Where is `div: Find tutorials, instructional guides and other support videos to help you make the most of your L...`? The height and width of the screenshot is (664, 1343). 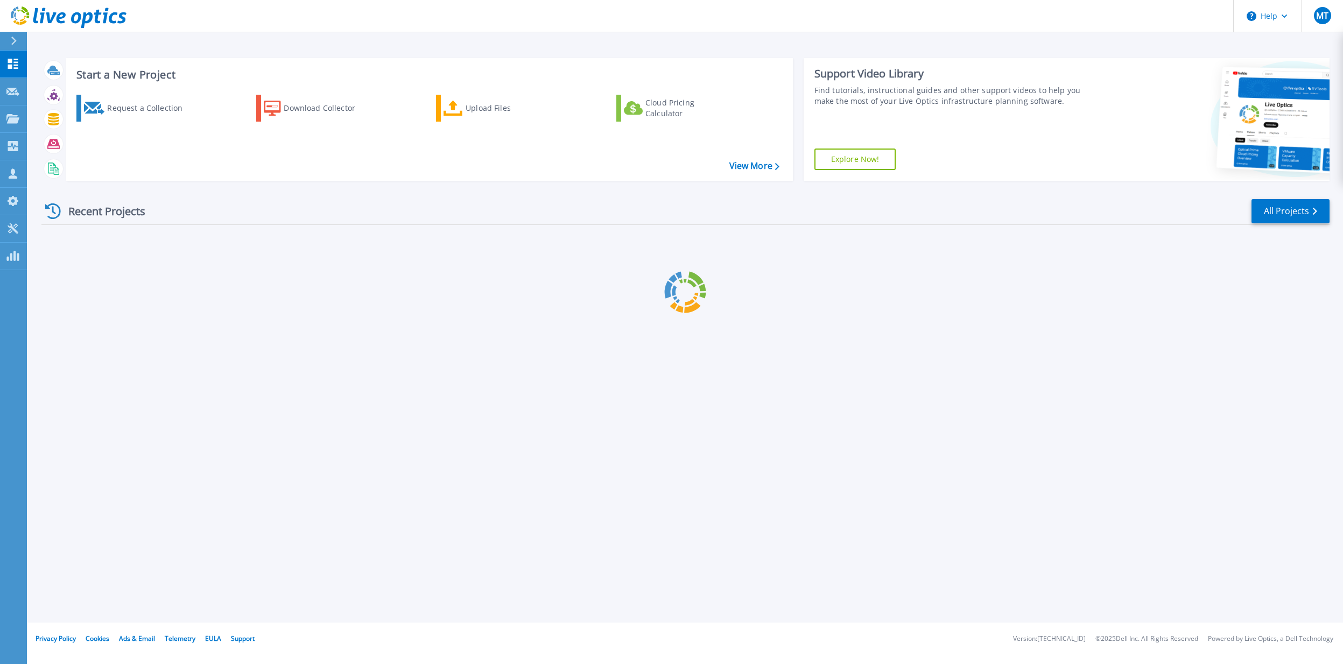
div: Find tutorials, instructional guides and other support videos to help you make the most of your L... is located at coordinates (950, 96).